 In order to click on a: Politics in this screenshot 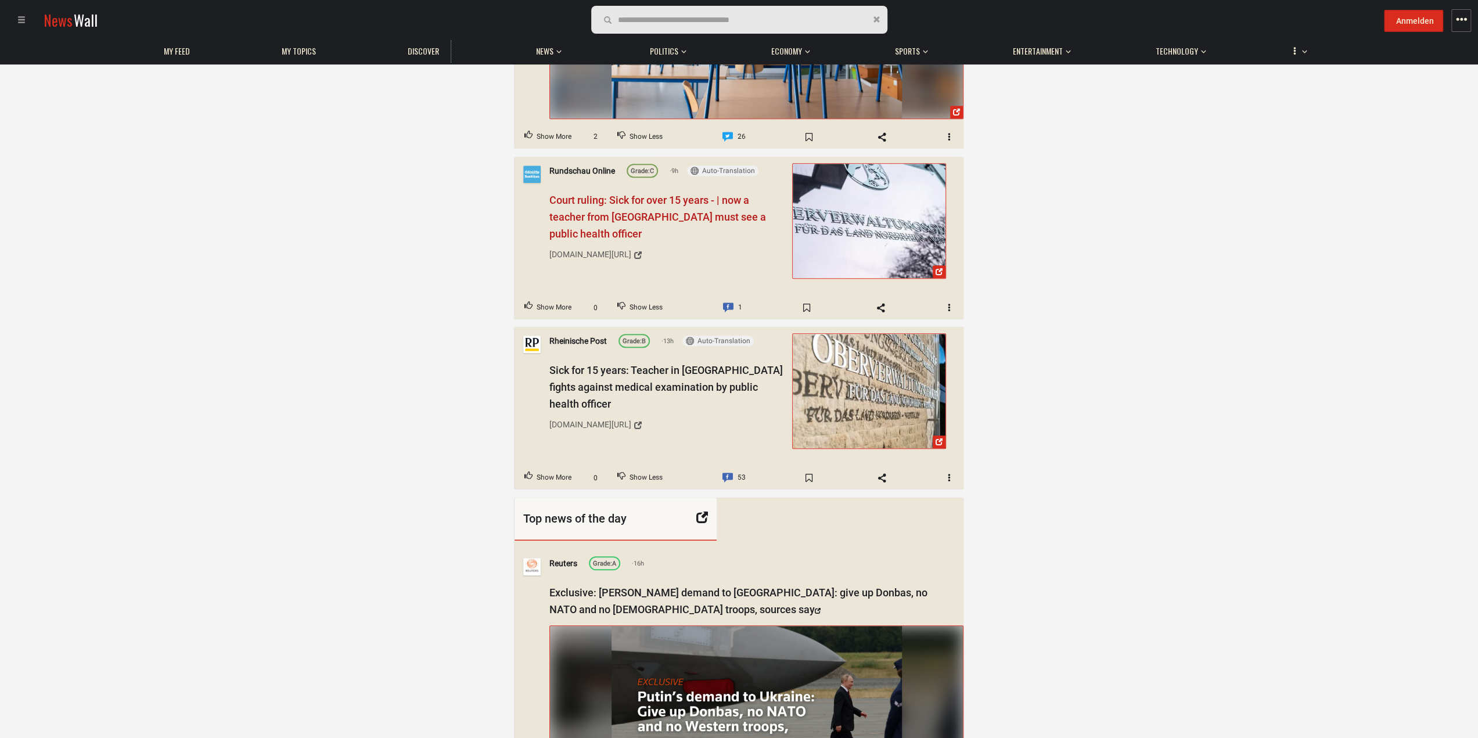, I will do `click(664, 51)`.